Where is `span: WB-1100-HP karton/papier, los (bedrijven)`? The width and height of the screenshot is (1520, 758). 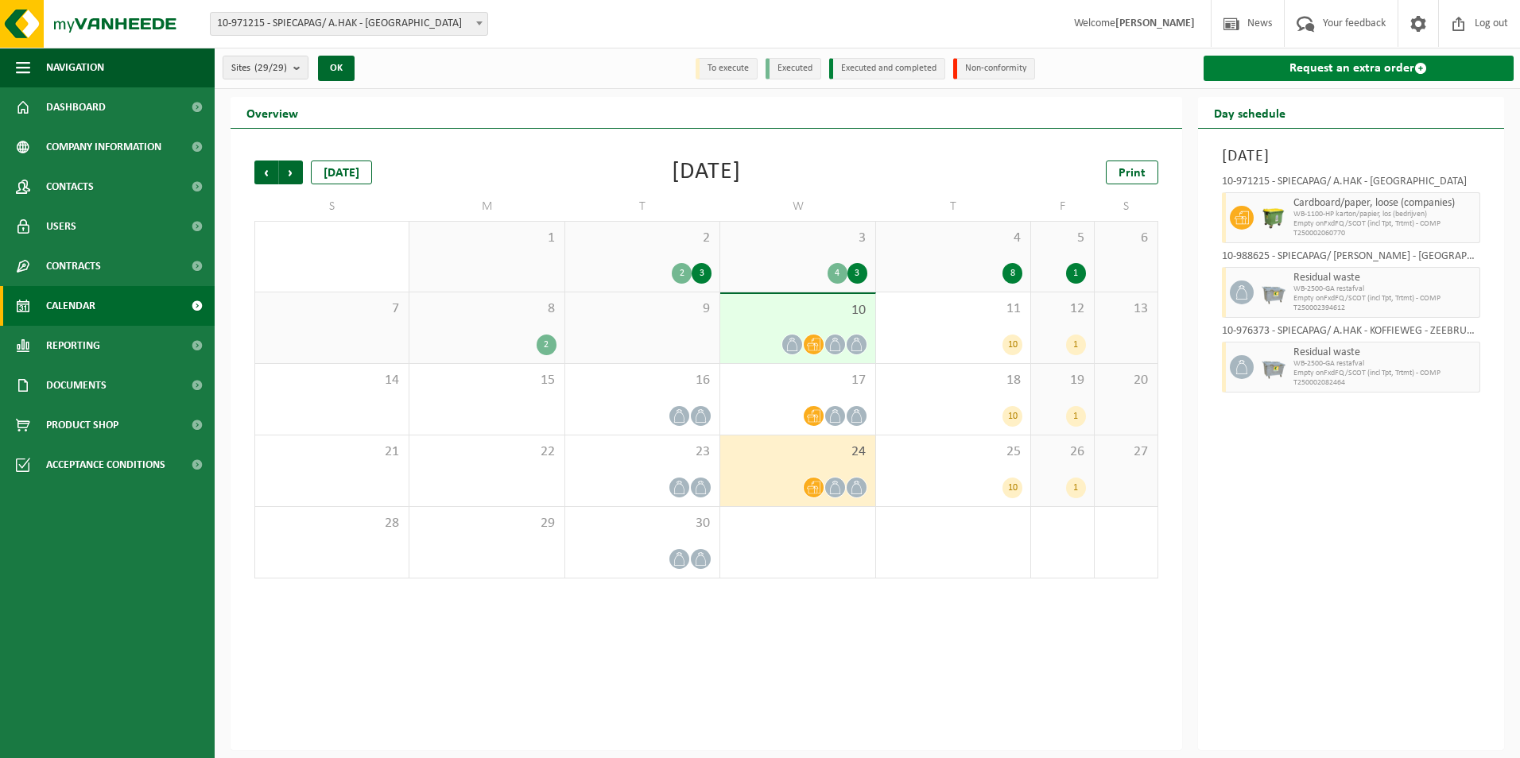 span: WB-1100-HP karton/papier, los (bedrijven) is located at coordinates (1385, 215).